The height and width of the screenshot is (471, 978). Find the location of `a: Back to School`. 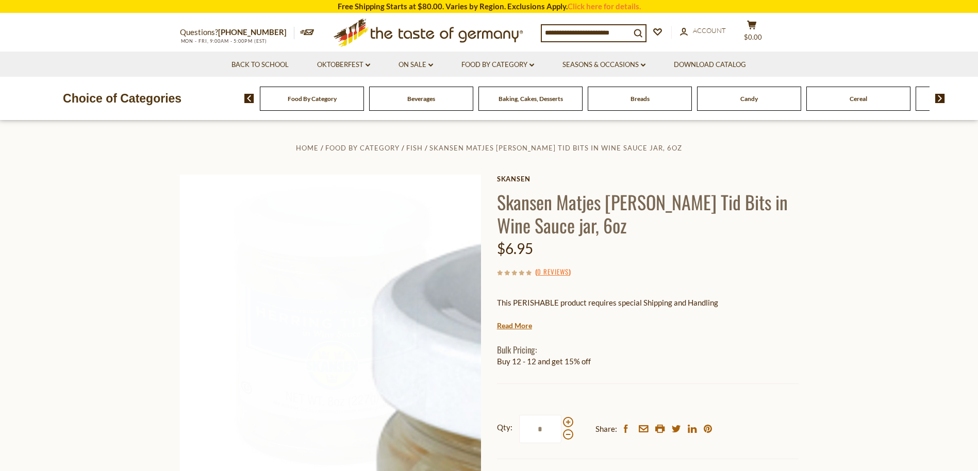

a: Back to School is located at coordinates (260, 65).